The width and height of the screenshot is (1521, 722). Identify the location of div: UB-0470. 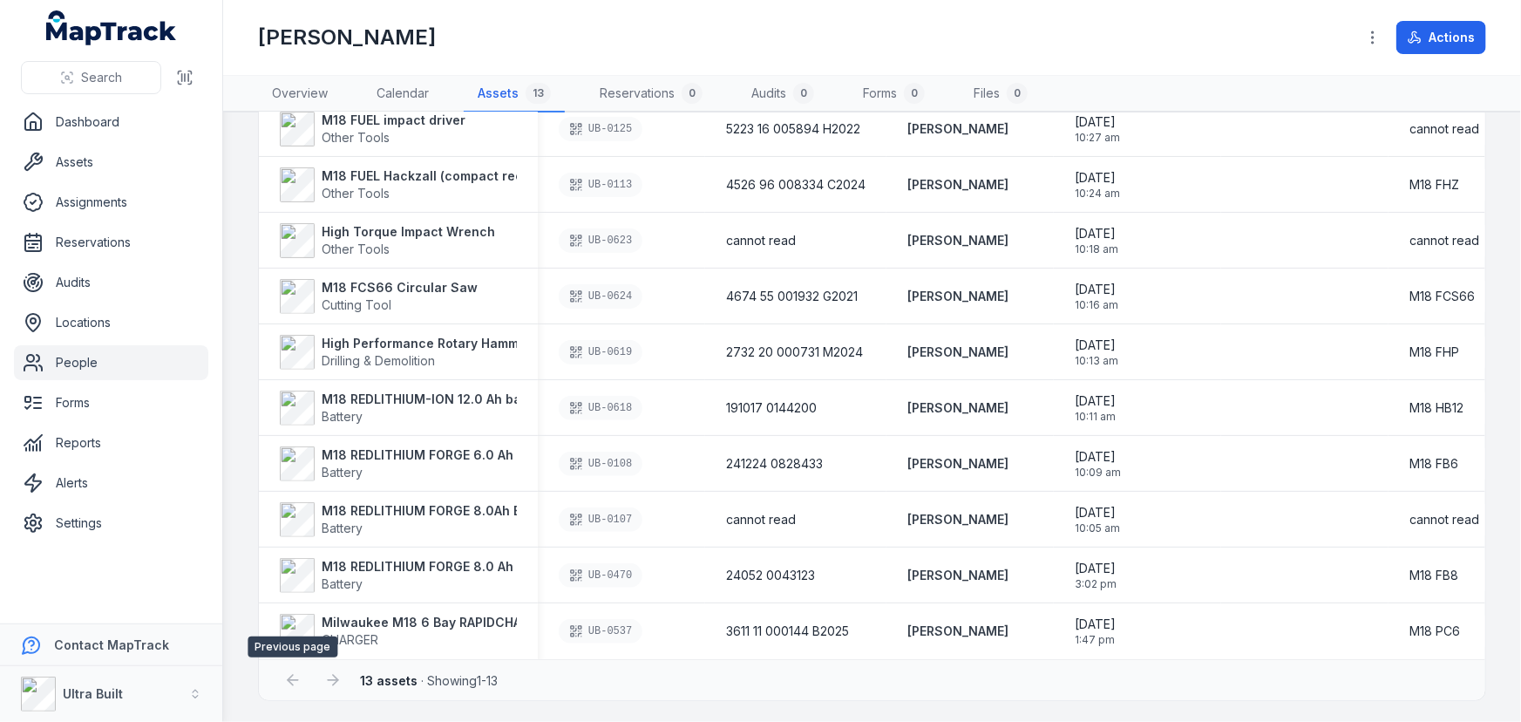
(601, 575).